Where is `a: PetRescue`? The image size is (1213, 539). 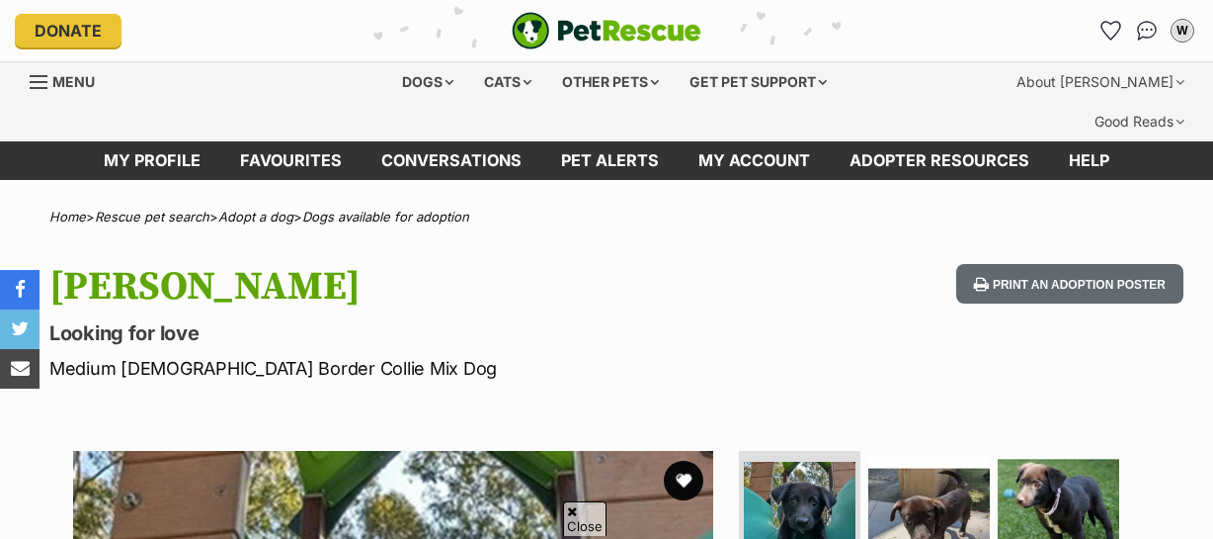 a: PetRescue is located at coordinates (607, 31).